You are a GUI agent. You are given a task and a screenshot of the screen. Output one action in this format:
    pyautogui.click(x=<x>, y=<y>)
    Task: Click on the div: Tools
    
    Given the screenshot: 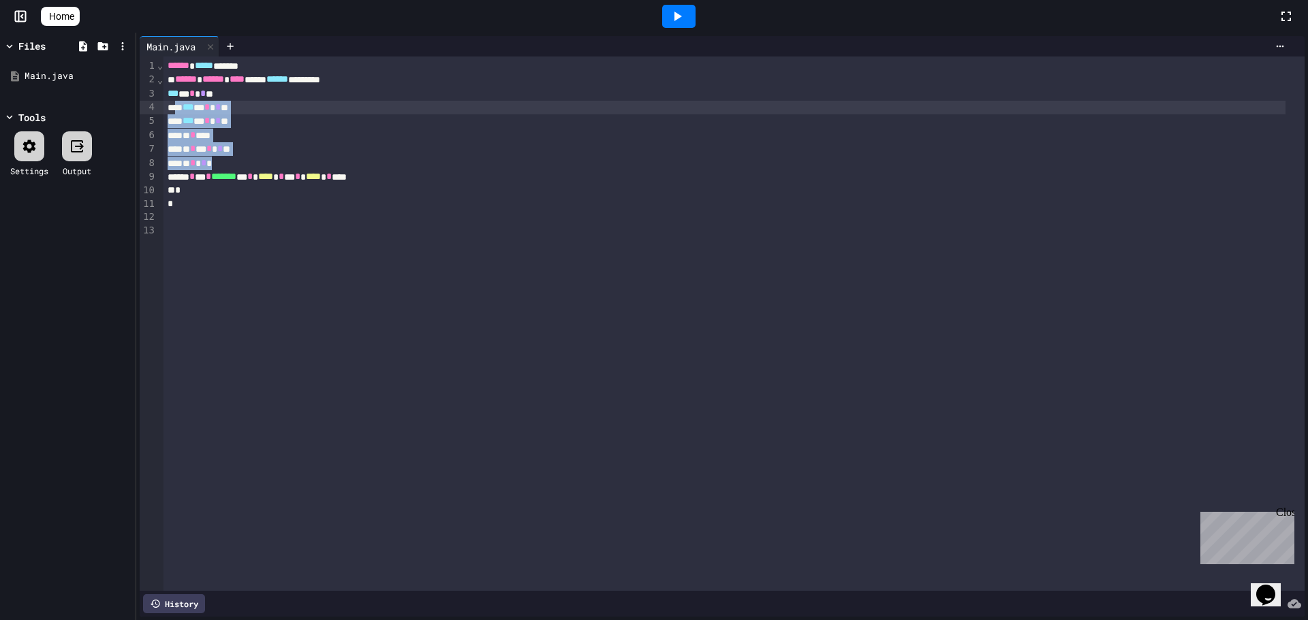 What is the action you would take?
    pyautogui.click(x=32, y=117)
    